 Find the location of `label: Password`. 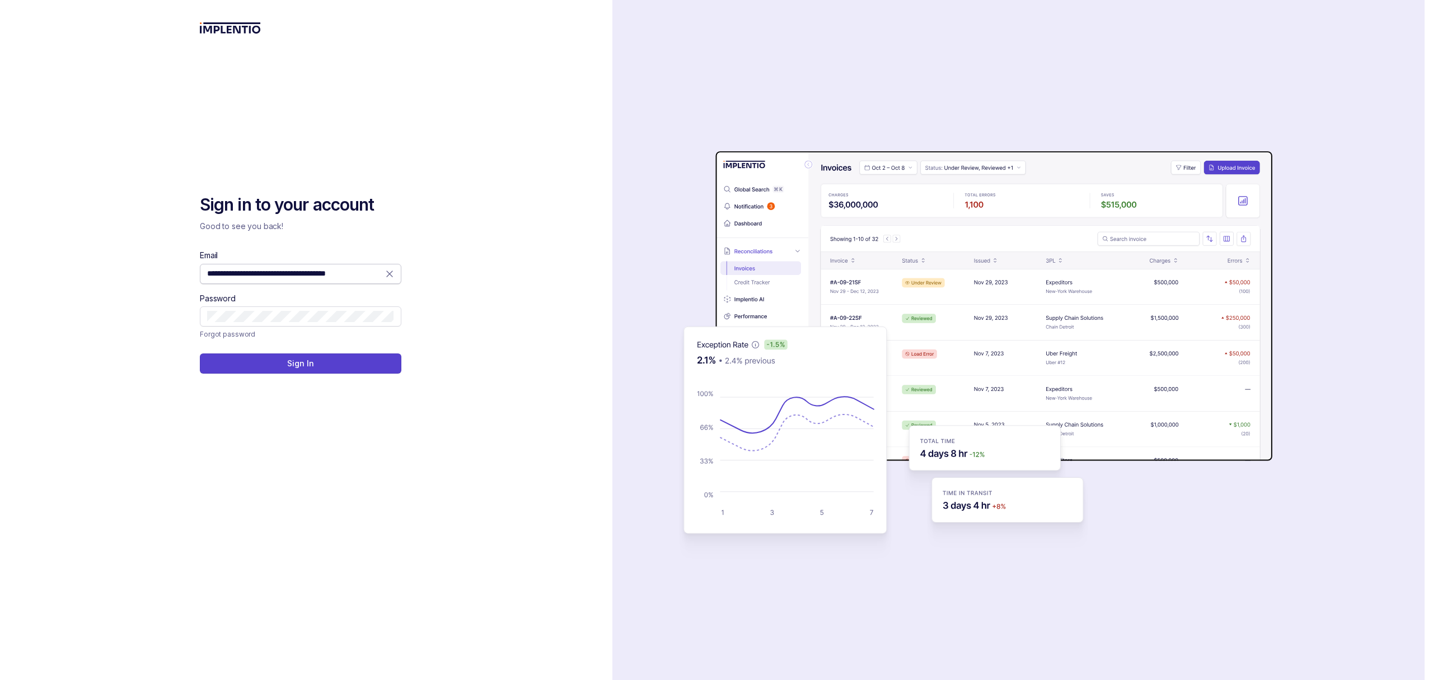

label: Password is located at coordinates (218, 298).